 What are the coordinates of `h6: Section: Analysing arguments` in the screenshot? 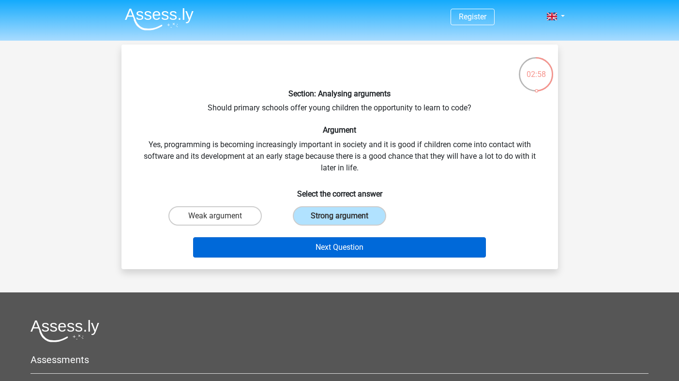 It's located at (340, 93).